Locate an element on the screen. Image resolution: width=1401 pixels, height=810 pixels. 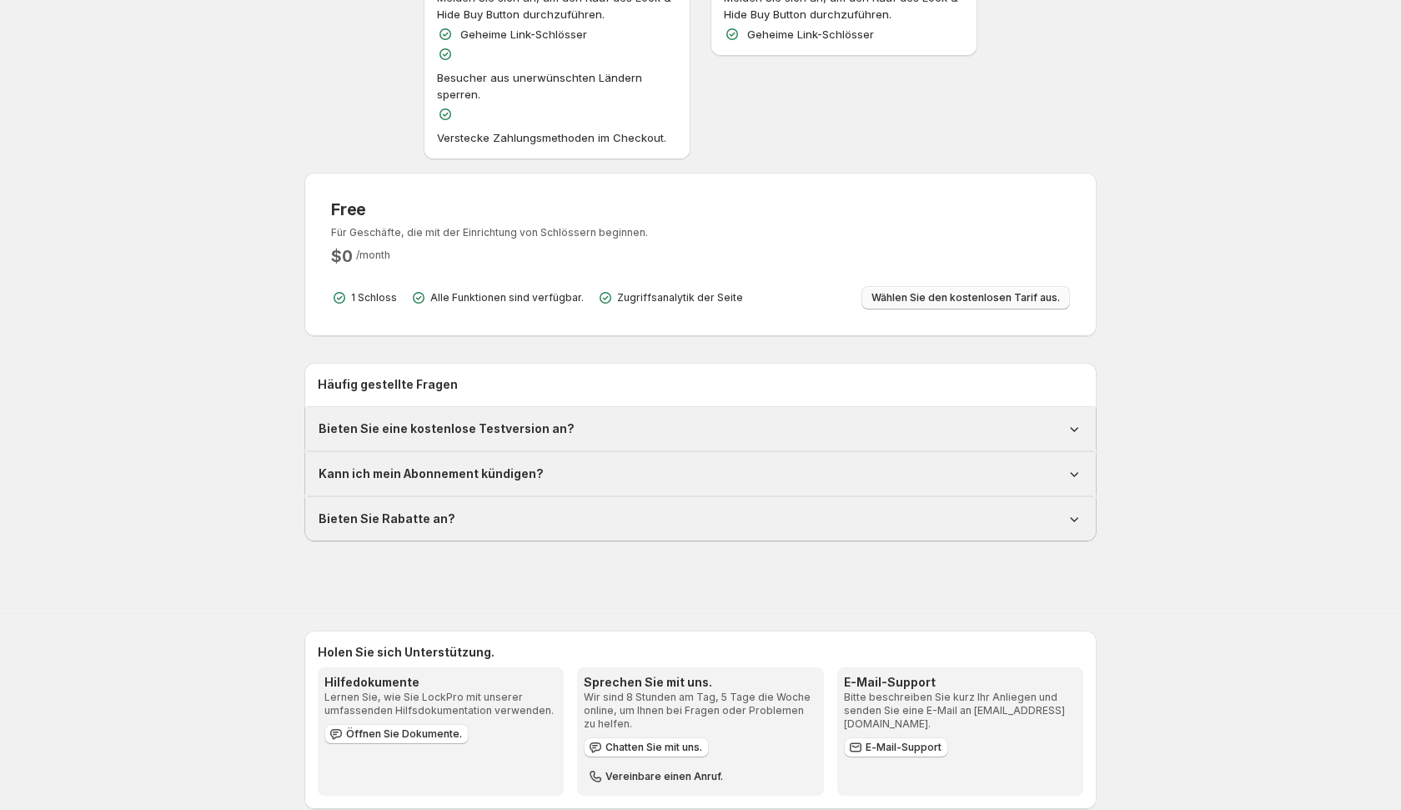
a: Öffnen Sie Dokumente. is located at coordinates (396, 734).